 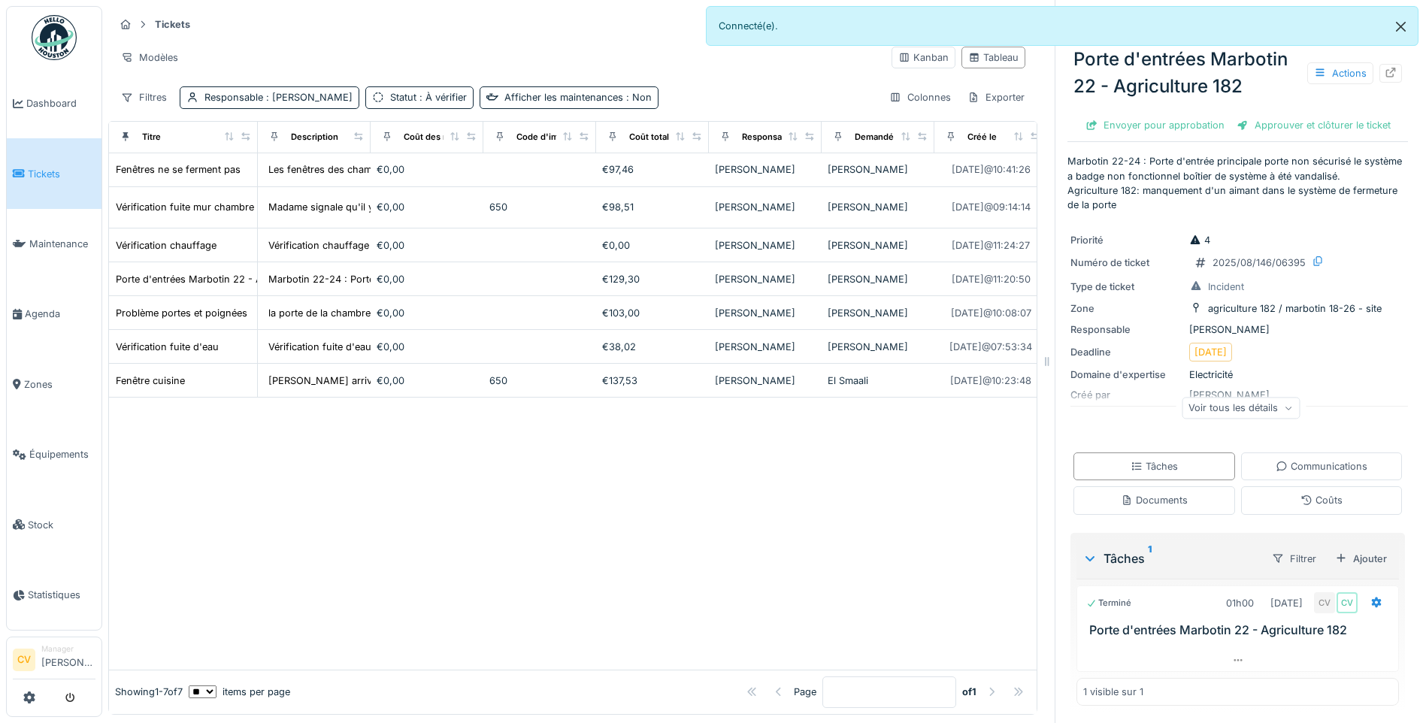 What do you see at coordinates (377, 313) in the screenshot?
I see `div: la porte de la chambre ne se ferme plus, elle r...` at bounding box center [377, 313].